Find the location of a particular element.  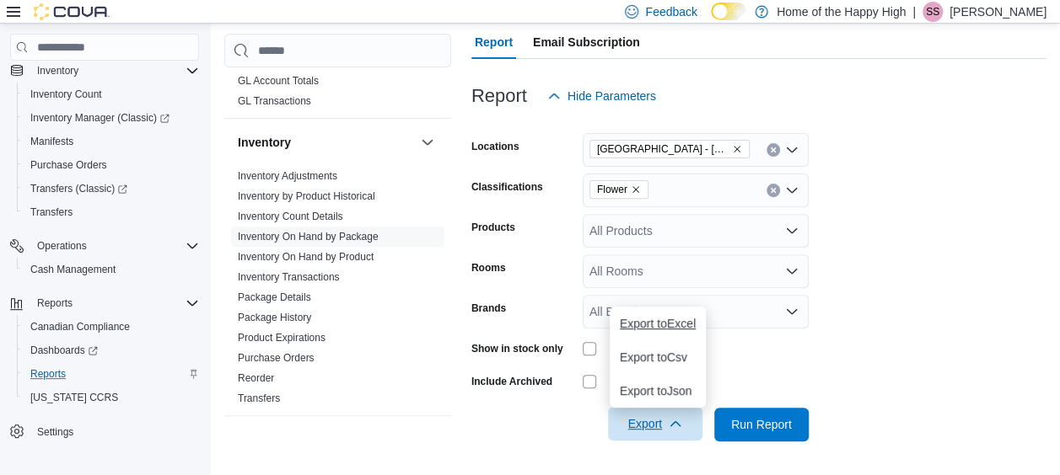

span: Inventory Count Details is located at coordinates (290, 217).